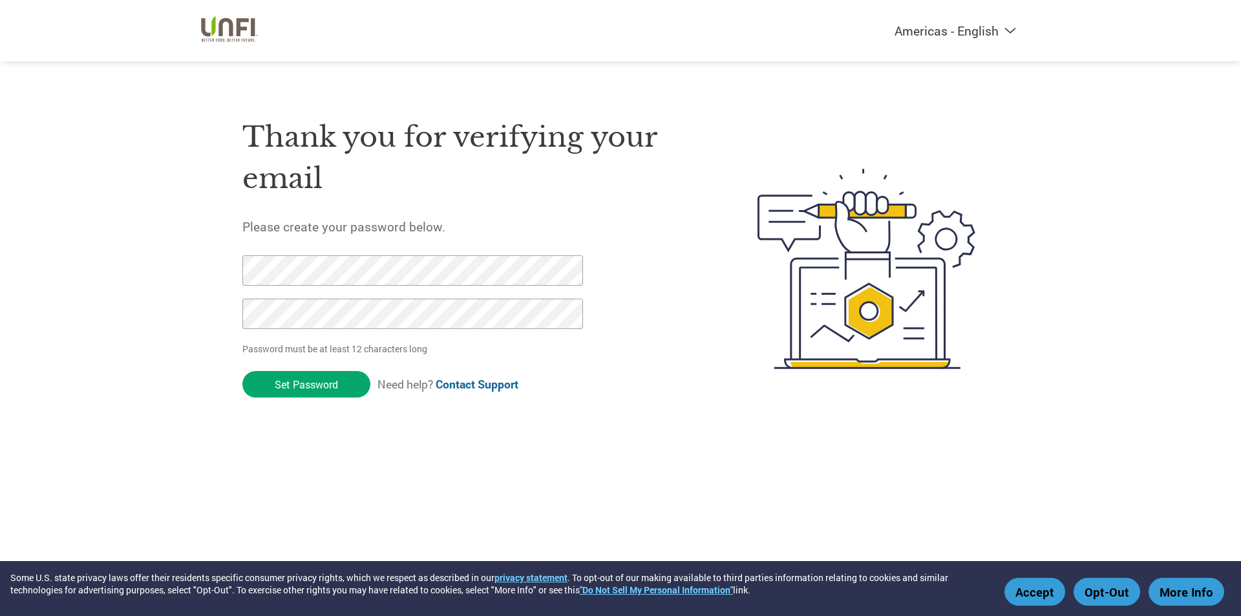 Image resolution: width=1241 pixels, height=616 pixels. Describe the element at coordinates (1107, 591) in the screenshot. I see `button: Opt-Out` at that location.